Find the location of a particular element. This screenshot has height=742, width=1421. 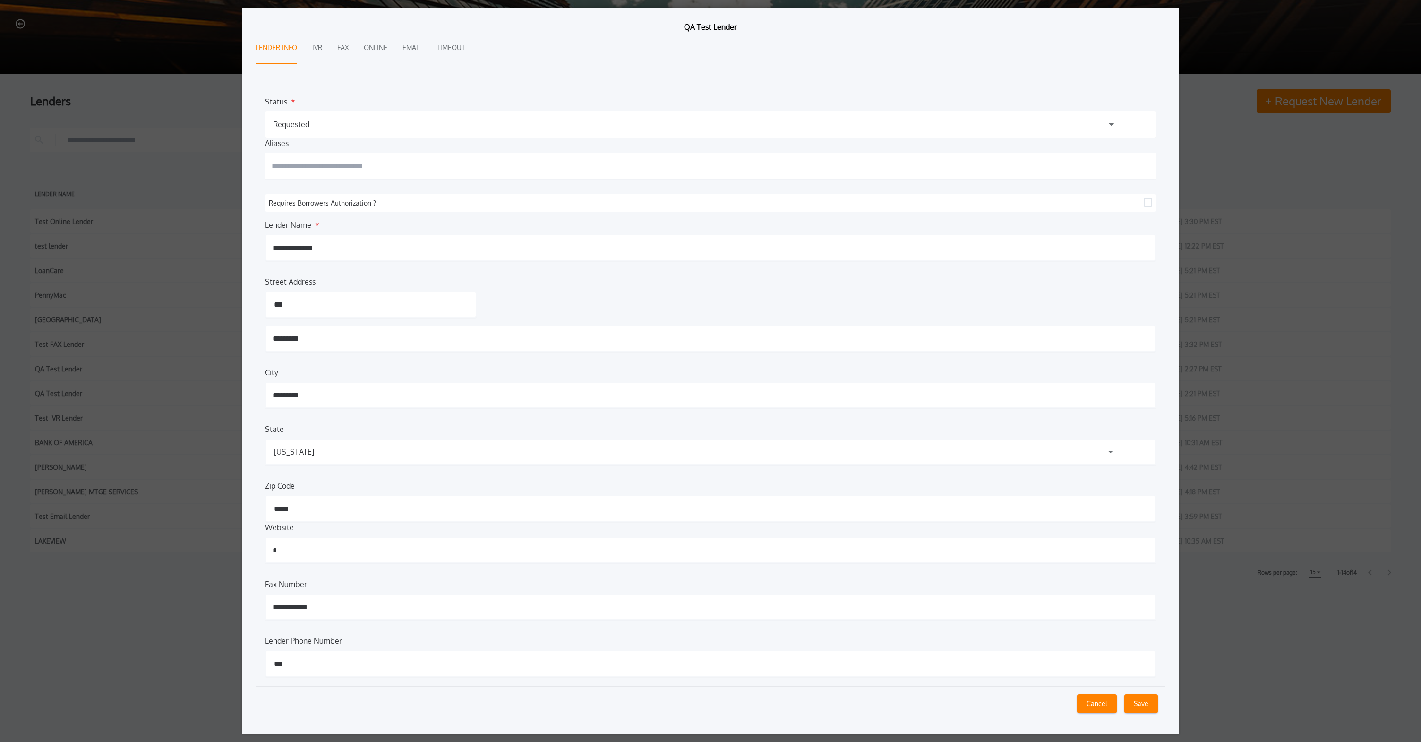

label: Lender Name is located at coordinates (288, 223).